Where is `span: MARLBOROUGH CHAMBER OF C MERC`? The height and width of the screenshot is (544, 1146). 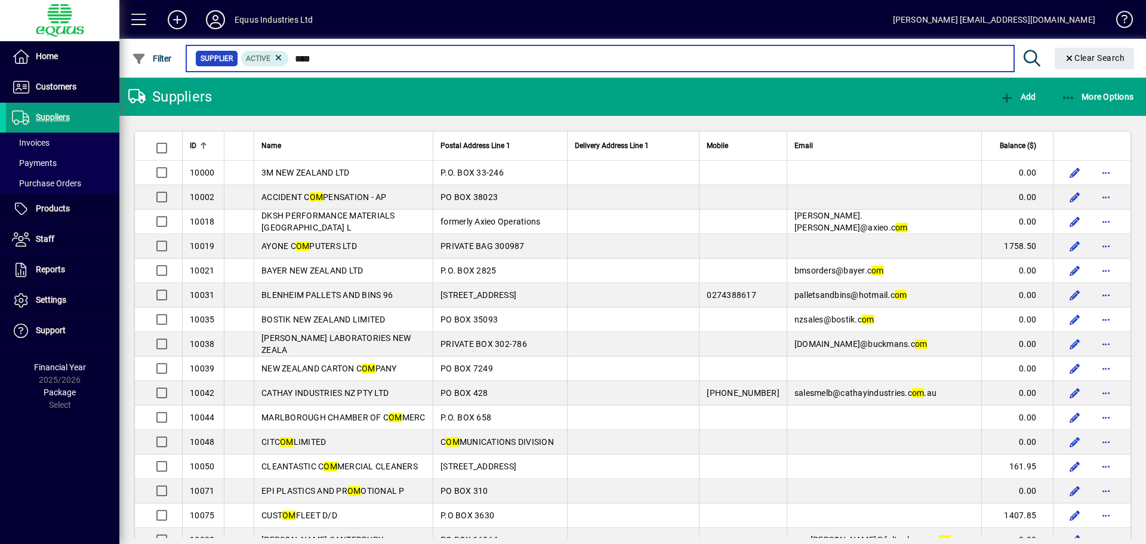 span: MARLBOROUGH CHAMBER OF C MERC is located at coordinates (343, 417).